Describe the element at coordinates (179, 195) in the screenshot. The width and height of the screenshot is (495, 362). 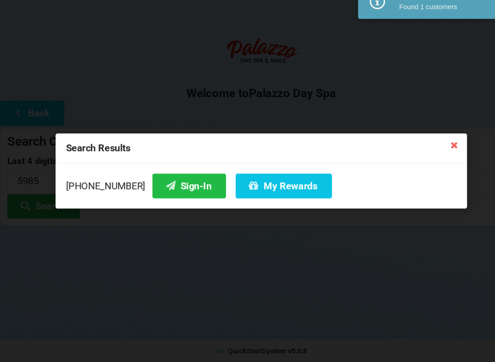
I see `button: Sign-In` at that location.